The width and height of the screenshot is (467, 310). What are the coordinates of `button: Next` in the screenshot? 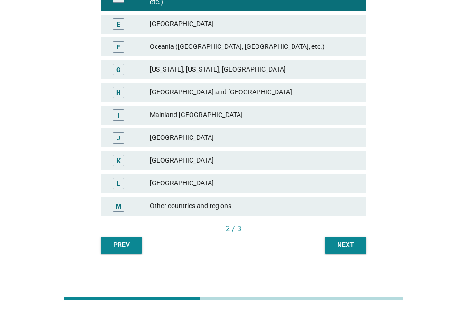 It's located at (346, 245).